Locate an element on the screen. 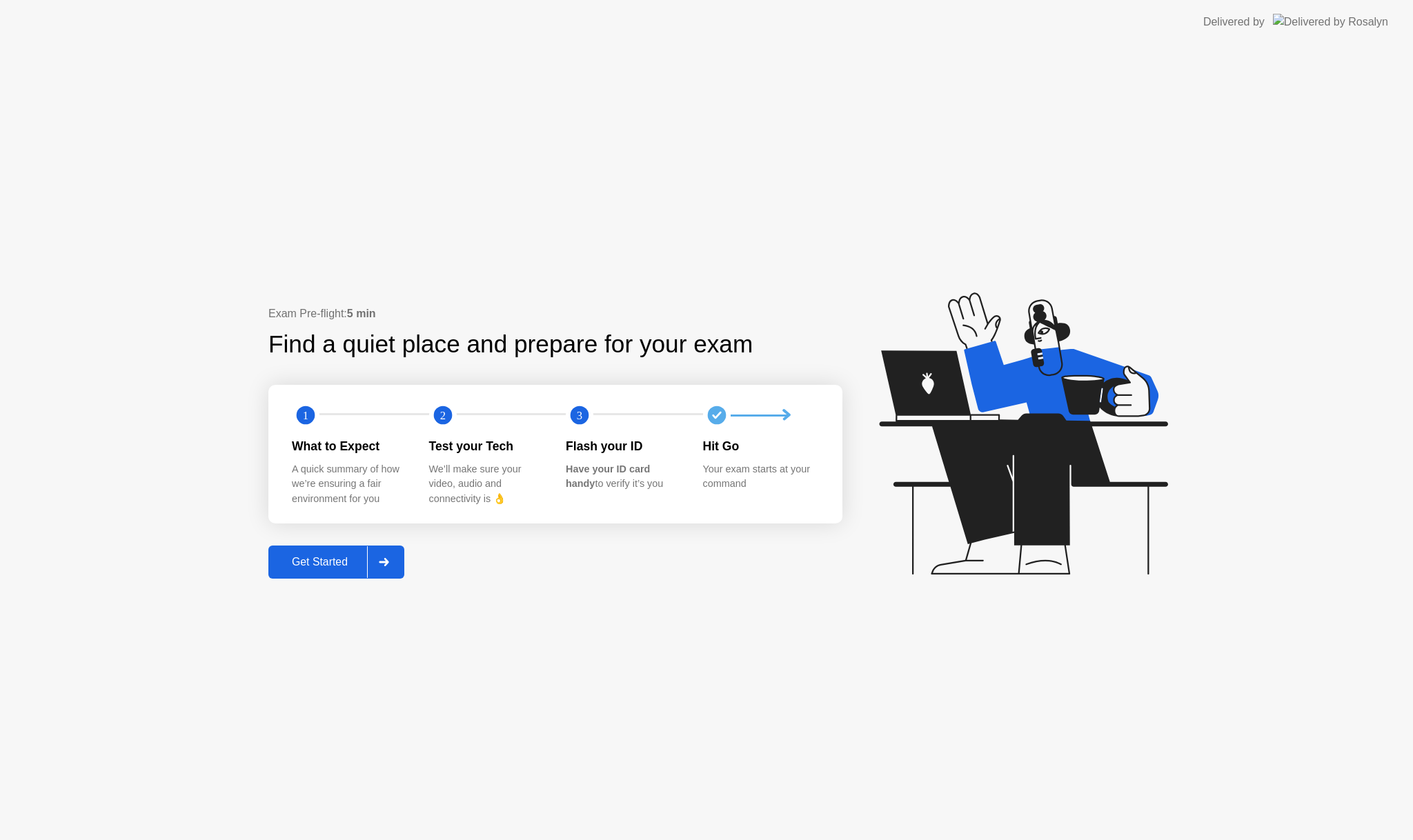 This screenshot has height=840, width=1413. div: We’ll make sure your video, audio and connectivity is 👌 is located at coordinates (487, 485).